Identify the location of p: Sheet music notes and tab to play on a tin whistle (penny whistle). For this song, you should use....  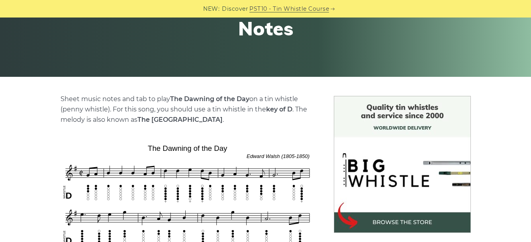
(187, 109).